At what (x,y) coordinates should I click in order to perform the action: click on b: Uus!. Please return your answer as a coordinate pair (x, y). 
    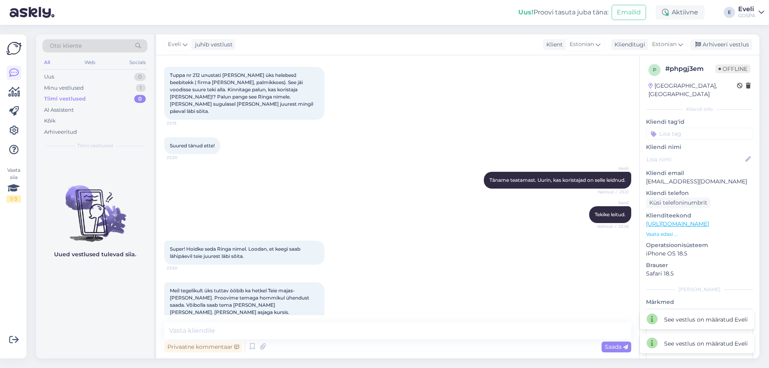
    Looking at the image, I should click on (526, 12).